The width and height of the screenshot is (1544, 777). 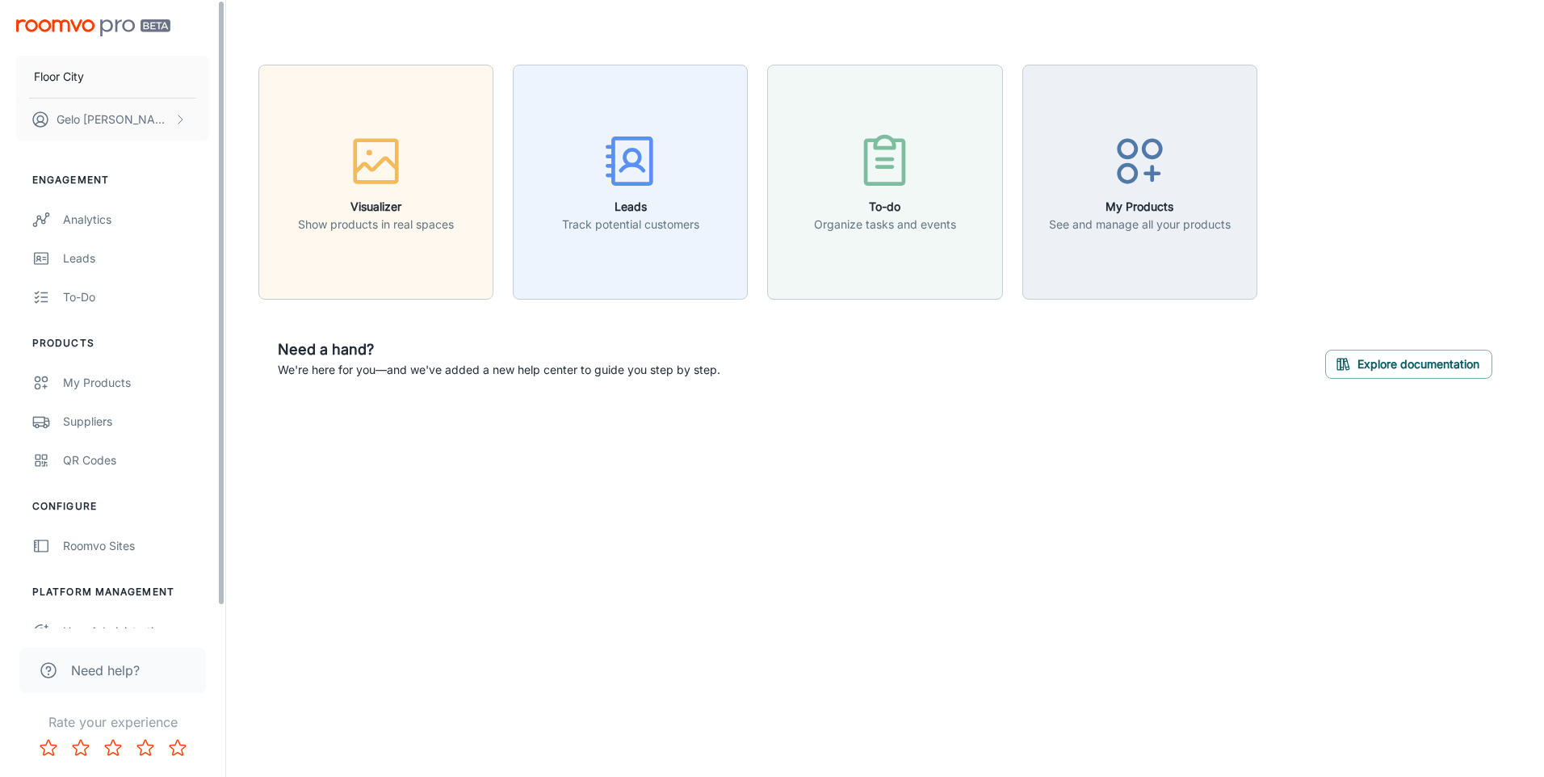 What do you see at coordinates (136, 258) in the screenshot?
I see `div: Leads` at bounding box center [136, 258].